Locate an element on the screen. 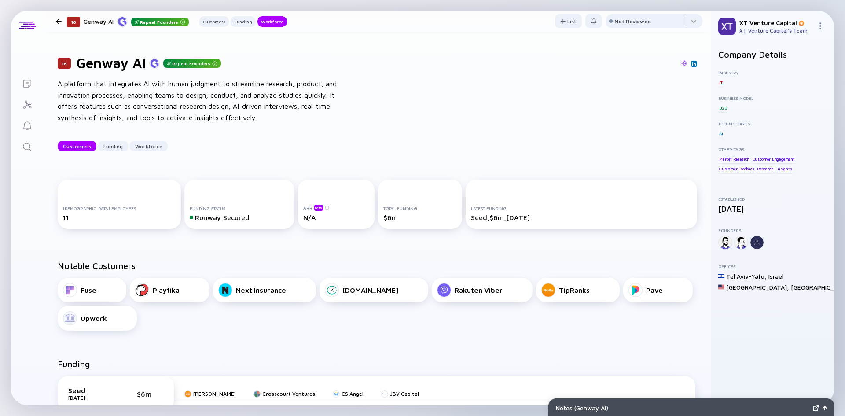 This screenshot has width=845, height=416. a: TipRanks is located at coordinates (578, 290).